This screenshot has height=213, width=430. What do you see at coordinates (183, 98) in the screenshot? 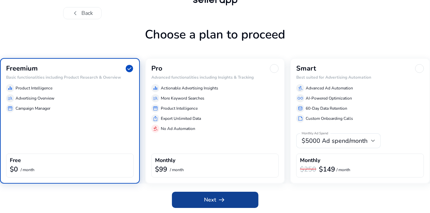
I see `p: More Keyword Searches` at bounding box center [183, 98].